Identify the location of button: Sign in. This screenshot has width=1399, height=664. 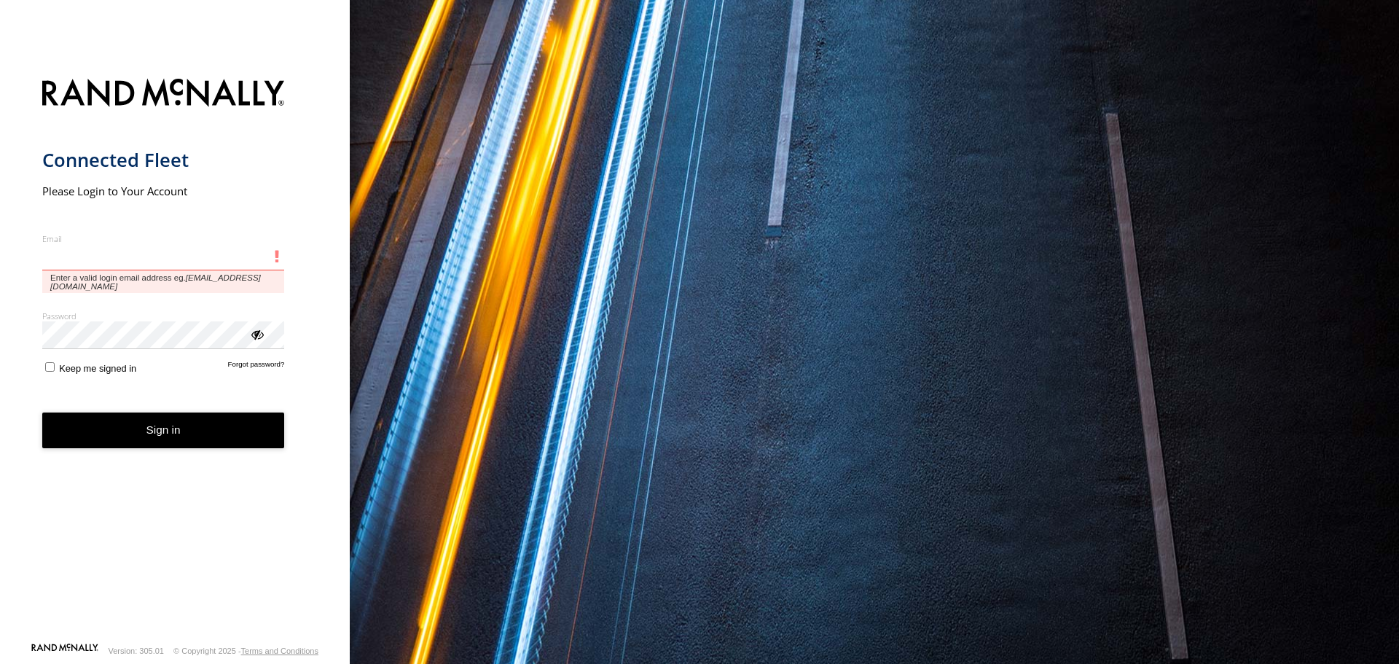
(163, 430).